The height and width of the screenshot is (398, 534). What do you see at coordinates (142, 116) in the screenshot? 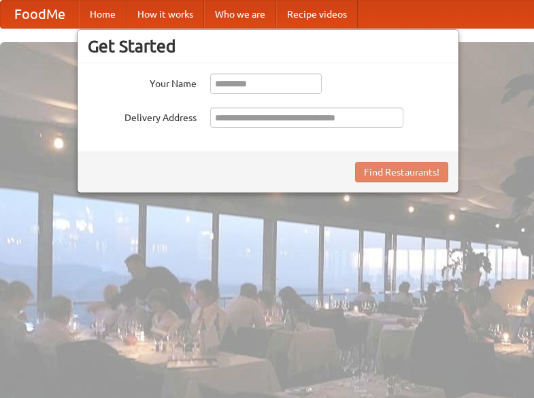
I see `label: Delivery Address` at bounding box center [142, 116].